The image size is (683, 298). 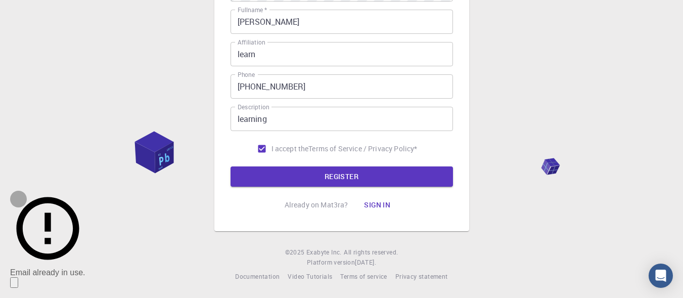 I want to click on span: All rights reserved., so click(x=371, y=252).